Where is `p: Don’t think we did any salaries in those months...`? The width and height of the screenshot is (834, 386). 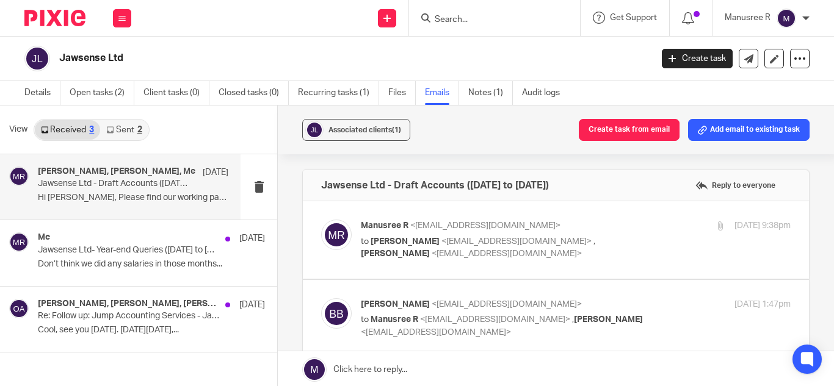 p: Don’t think we did any salaries in those months... is located at coordinates (151, 264).